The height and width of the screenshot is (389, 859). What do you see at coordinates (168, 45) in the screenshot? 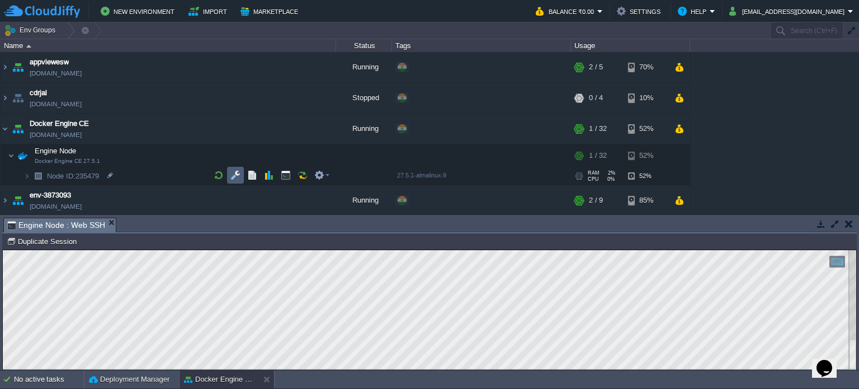
I see `div: Name` at bounding box center [168, 45].